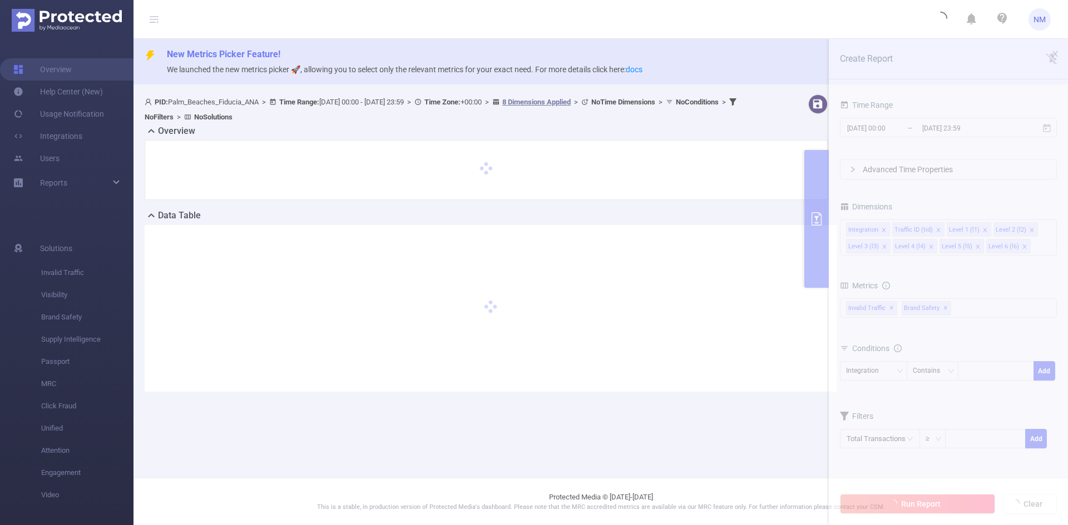 Image resolution: width=1068 pixels, height=525 pixels. I want to click on img: Protected Media, so click(67, 20).